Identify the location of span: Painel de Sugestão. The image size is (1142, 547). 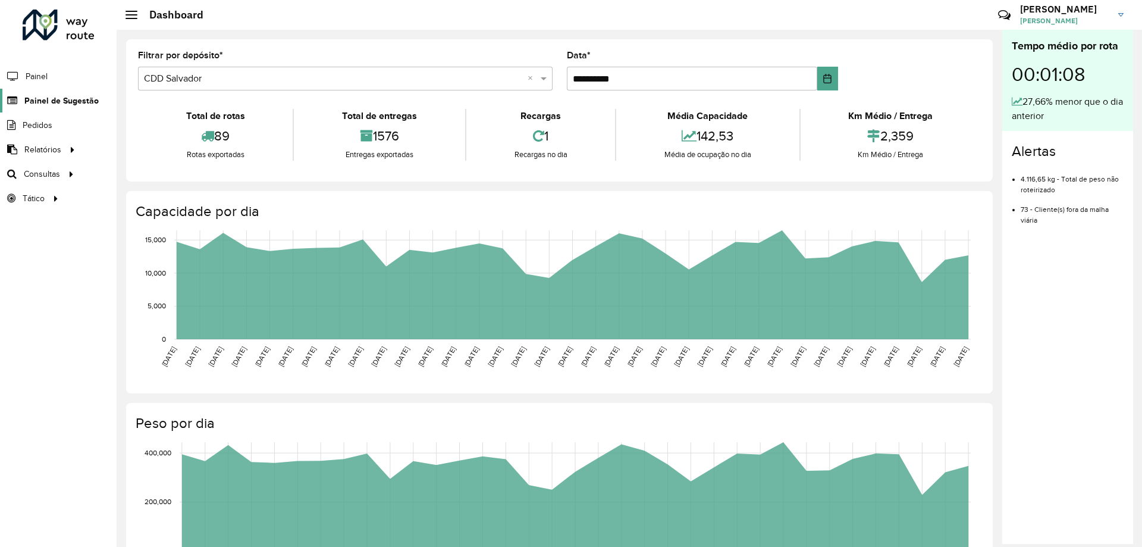
(61, 101).